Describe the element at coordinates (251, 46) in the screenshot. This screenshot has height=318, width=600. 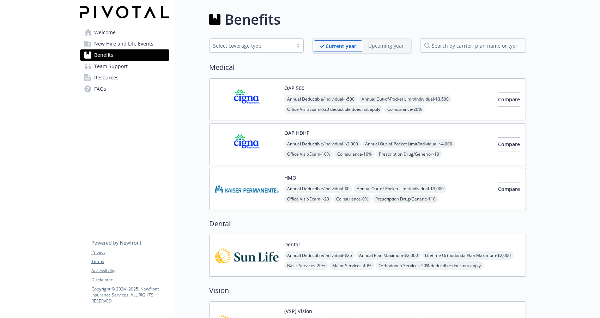
I see `div: Select coverage type` at that location.